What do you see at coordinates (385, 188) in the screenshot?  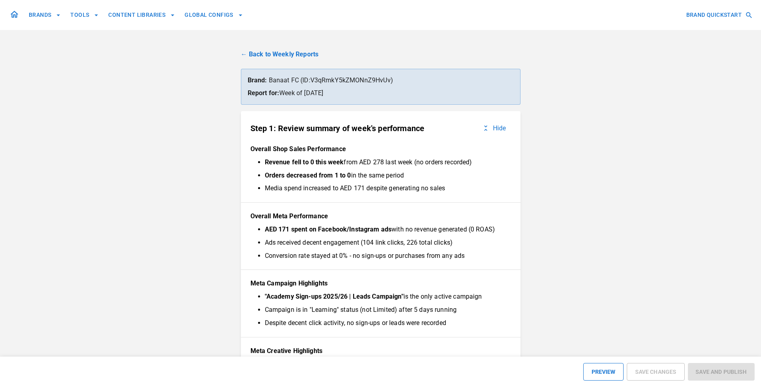 I see `li: Media spend increased to AED 171 despite generating no sales` at bounding box center [385, 188].